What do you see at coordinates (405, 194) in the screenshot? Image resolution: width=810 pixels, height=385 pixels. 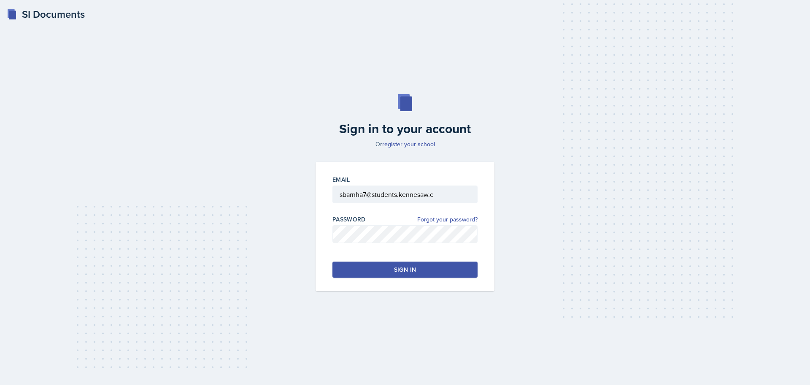 I see `input: Email` at bounding box center [405, 194].